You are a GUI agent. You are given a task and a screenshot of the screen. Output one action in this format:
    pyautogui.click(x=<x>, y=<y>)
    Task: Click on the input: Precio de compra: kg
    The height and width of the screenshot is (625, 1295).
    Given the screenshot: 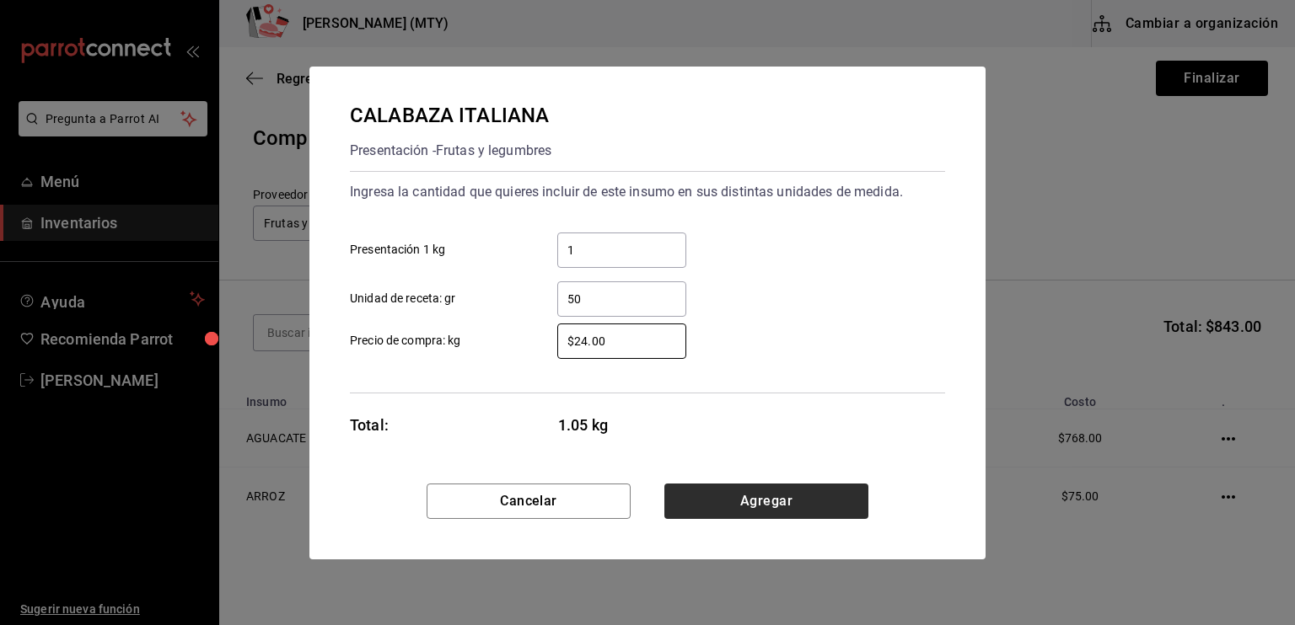 What is the action you would take?
    pyautogui.click(x=621, y=341)
    